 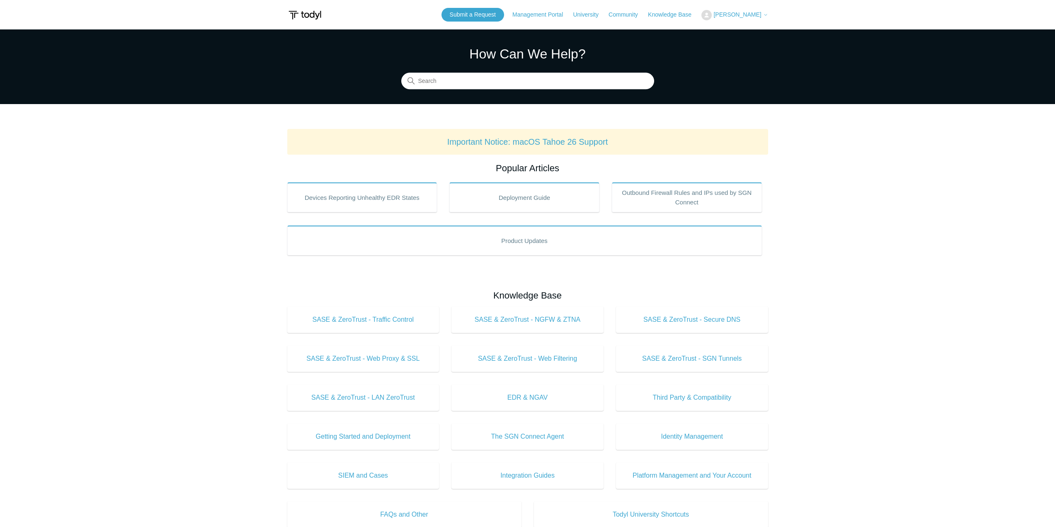 What do you see at coordinates (305, 15) in the screenshot?
I see `img: Todyl Support Center Help Center home page` at bounding box center [305, 15].